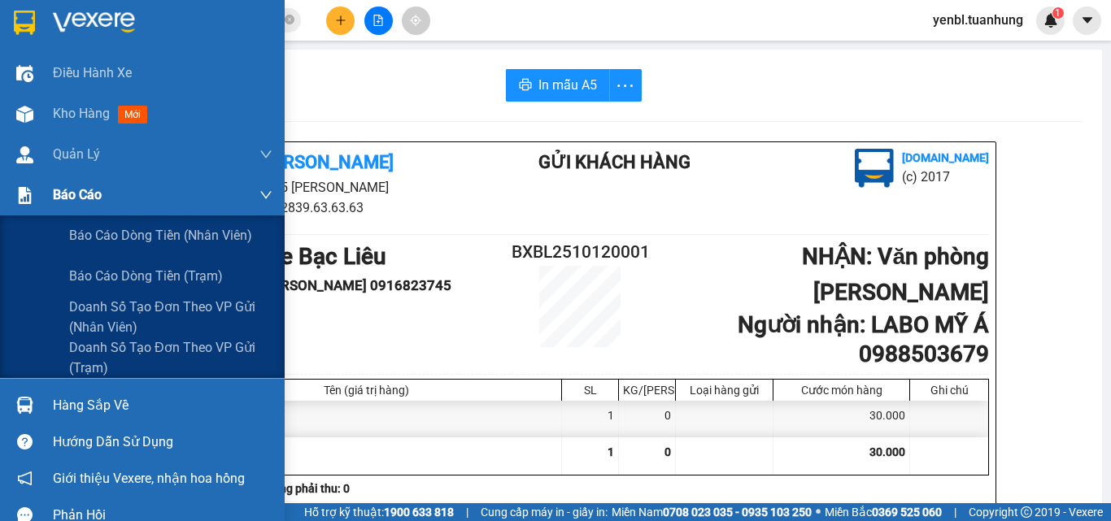  I want to click on span: copyright, so click(1026, 512).